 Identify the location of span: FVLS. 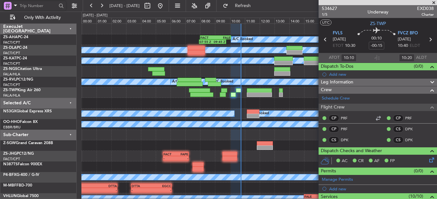
(337, 33).